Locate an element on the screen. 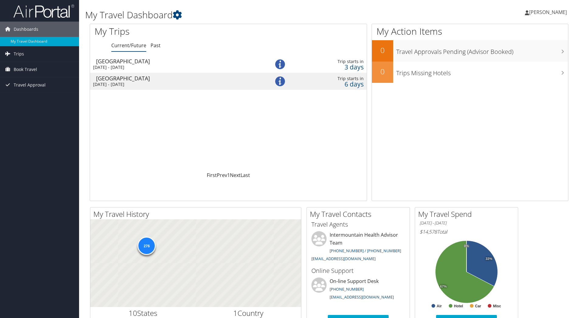 This screenshot has width=579, height=318. tspan: 0% is located at coordinates (467, 246).